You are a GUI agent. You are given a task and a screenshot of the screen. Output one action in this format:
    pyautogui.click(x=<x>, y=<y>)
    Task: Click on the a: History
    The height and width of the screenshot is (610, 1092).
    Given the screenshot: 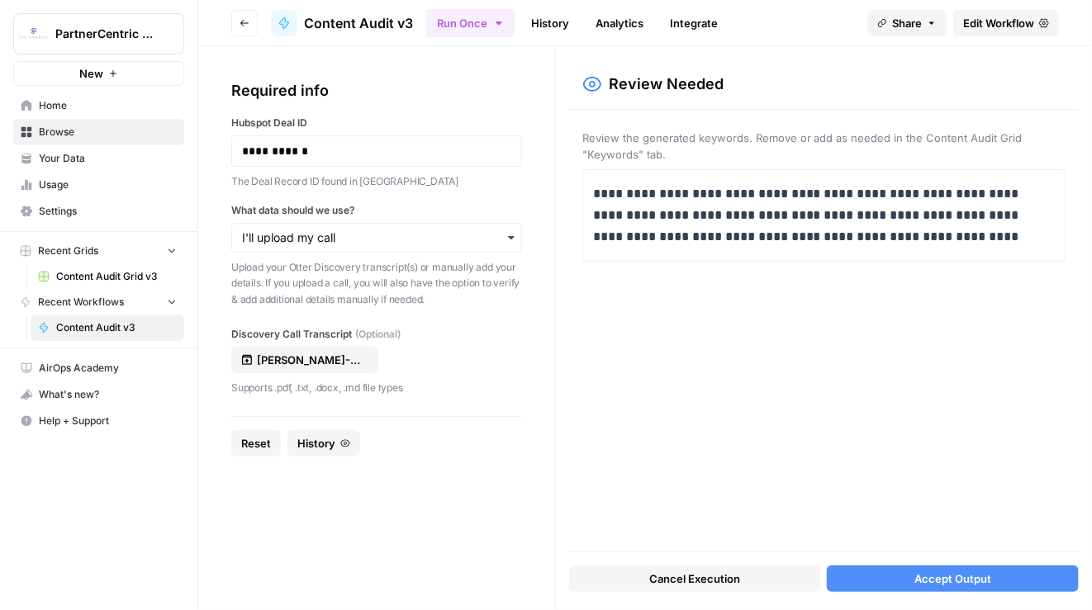 What is the action you would take?
    pyautogui.click(x=550, y=23)
    